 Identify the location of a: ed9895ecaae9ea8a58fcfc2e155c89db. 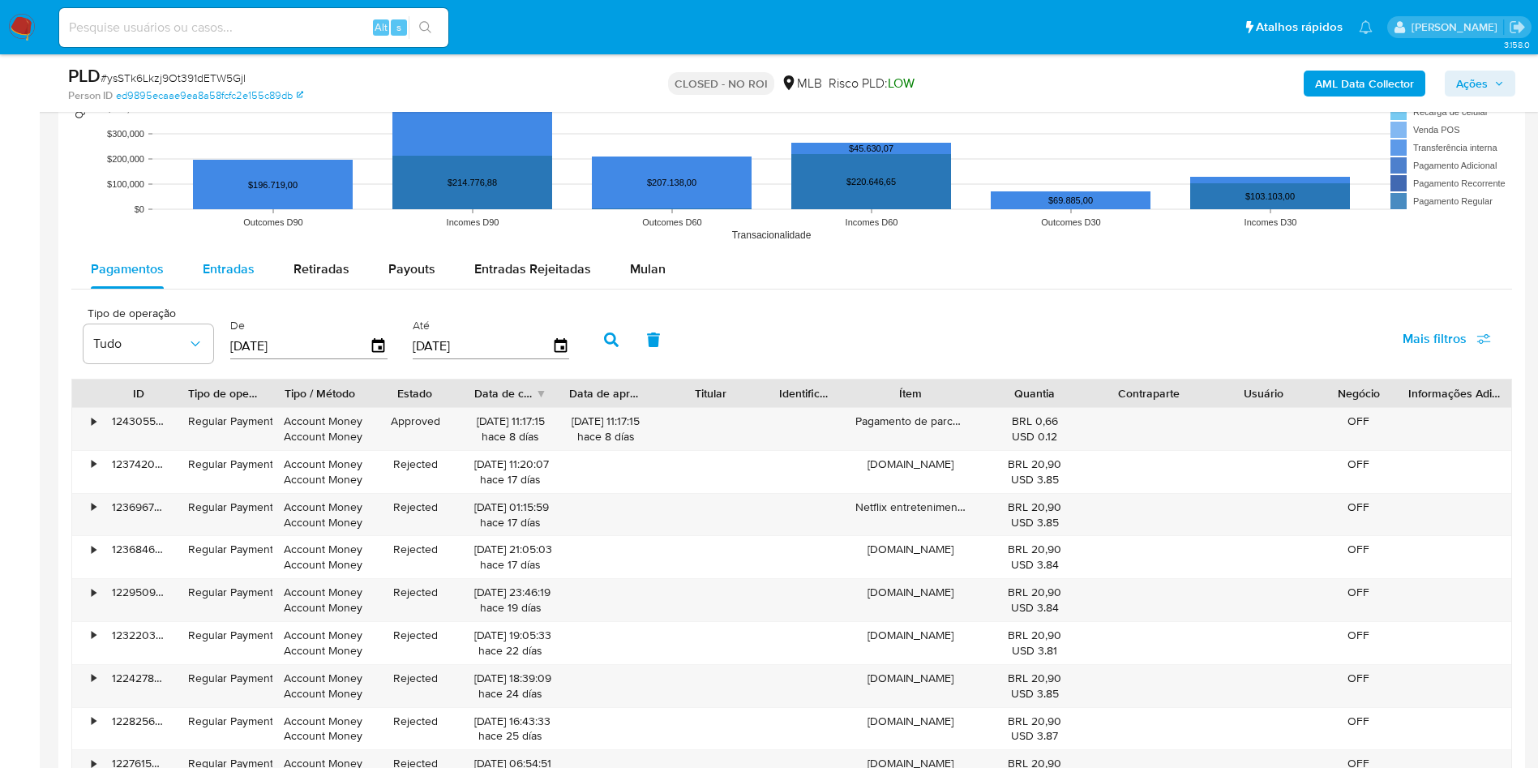
(209, 96).